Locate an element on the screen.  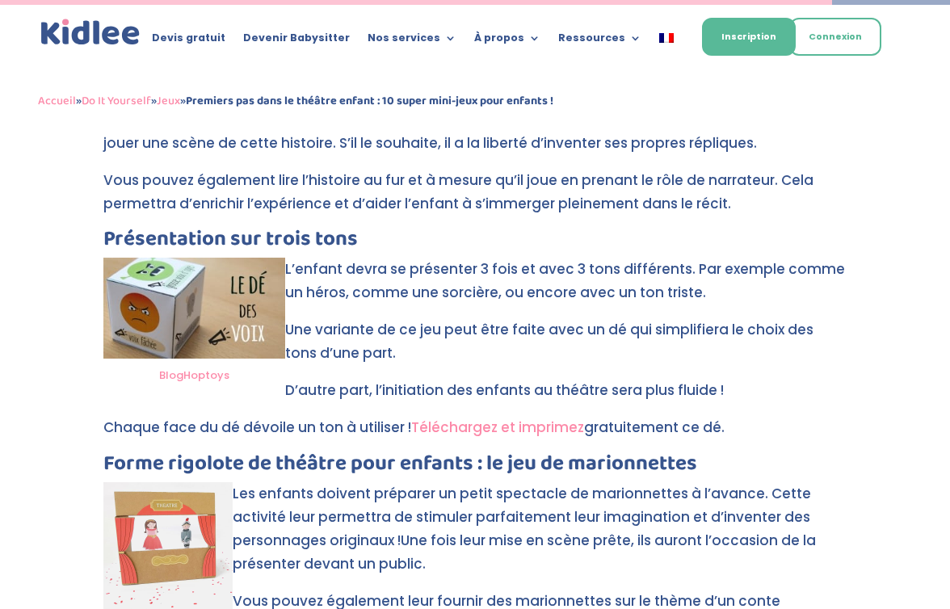
a: À propos is located at coordinates (507, 41).